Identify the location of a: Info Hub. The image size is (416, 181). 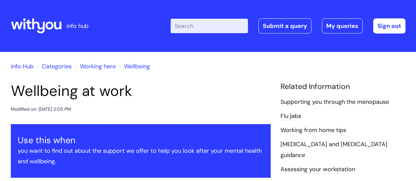
(22, 66).